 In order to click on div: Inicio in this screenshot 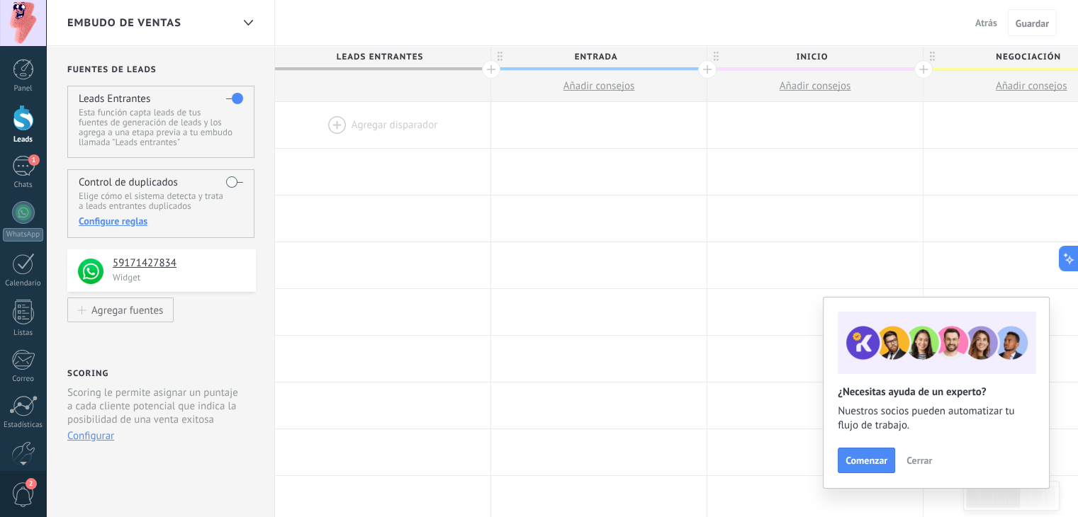, I will do `click(815, 57)`.